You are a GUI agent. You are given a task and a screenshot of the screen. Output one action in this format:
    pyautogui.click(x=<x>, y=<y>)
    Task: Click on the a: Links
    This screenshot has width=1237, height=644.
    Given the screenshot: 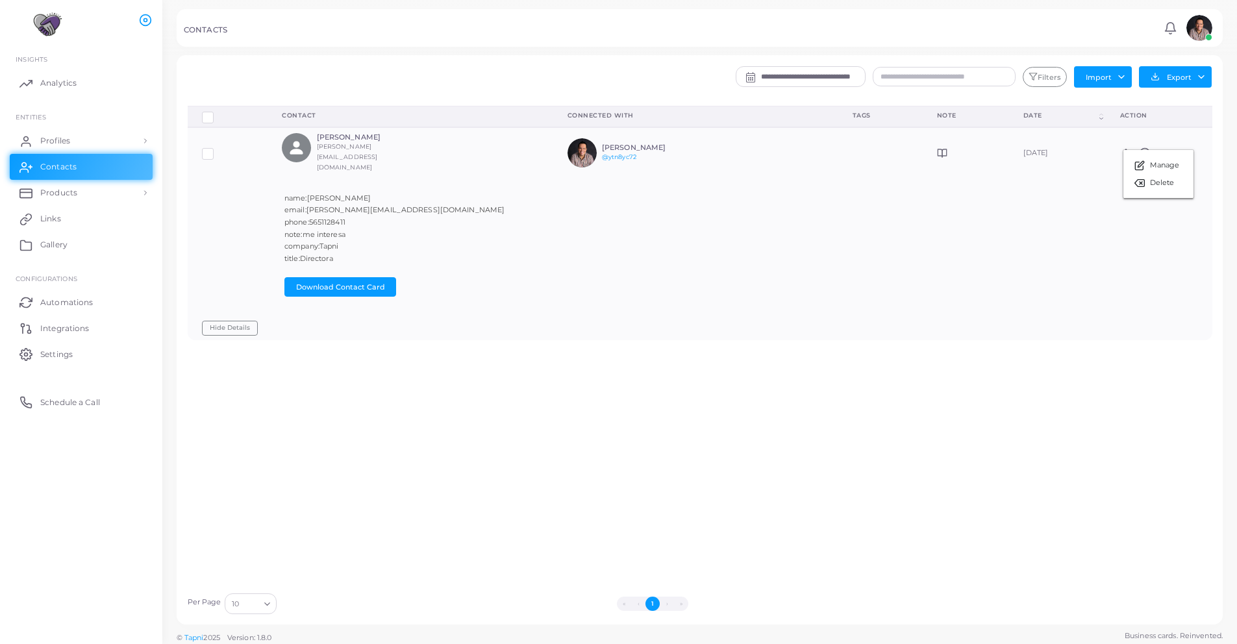 What is the action you would take?
    pyautogui.click(x=81, y=219)
    